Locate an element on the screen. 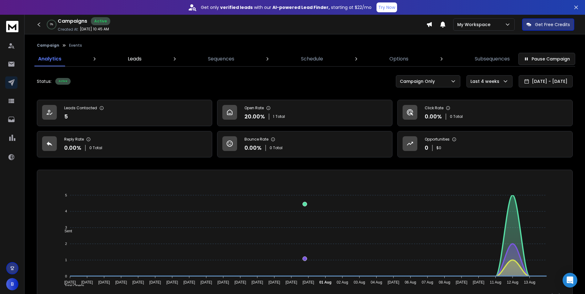 This screenshot has width=585, height=294. p: Status: is located at coordinates (44, 81).